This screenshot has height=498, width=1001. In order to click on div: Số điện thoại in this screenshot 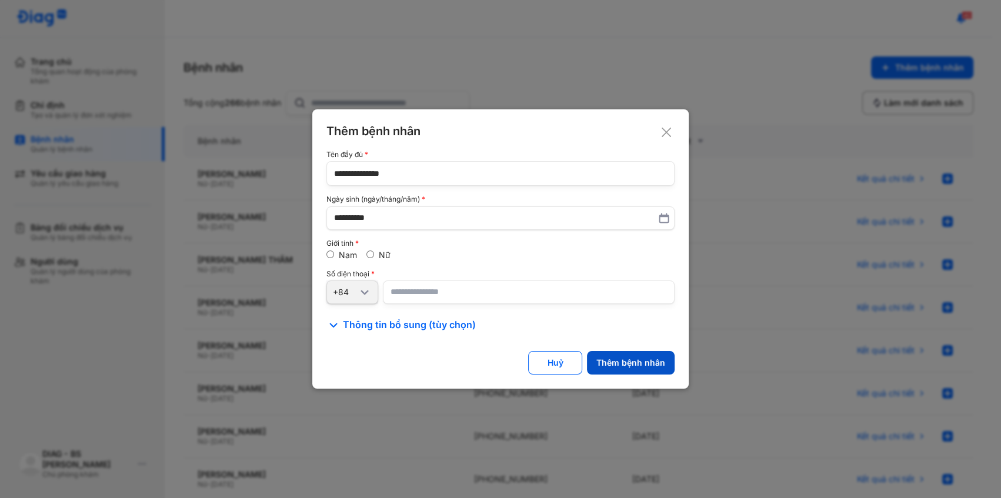, I will do `click(500, 274)`.